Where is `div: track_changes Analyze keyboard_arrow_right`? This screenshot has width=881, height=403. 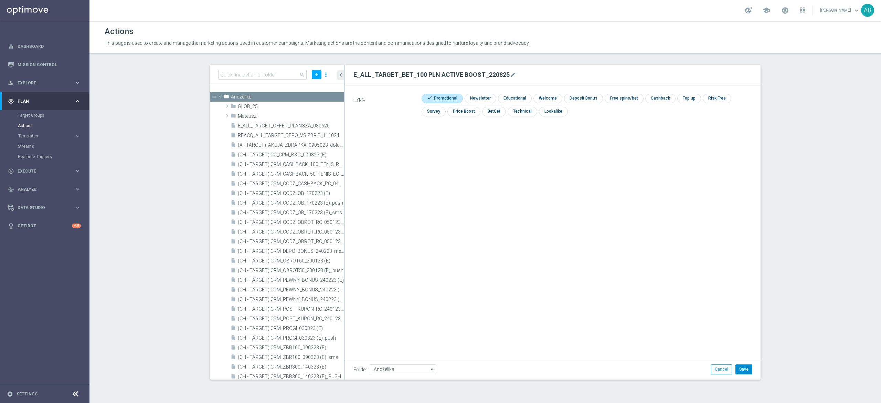 div: track_changes Analyze keyboard_arrow_right is located at coordinates (44, 189).